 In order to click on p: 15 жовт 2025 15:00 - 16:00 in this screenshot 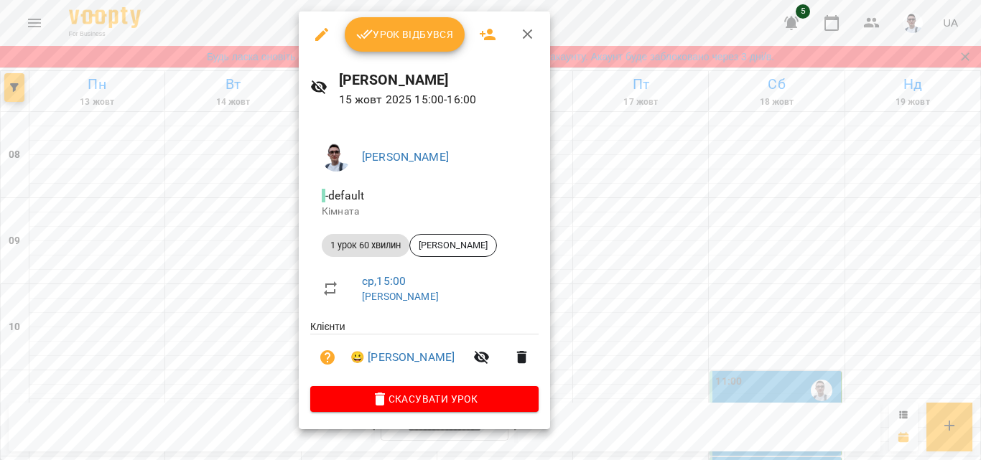, I will do `click(439, 100)`.